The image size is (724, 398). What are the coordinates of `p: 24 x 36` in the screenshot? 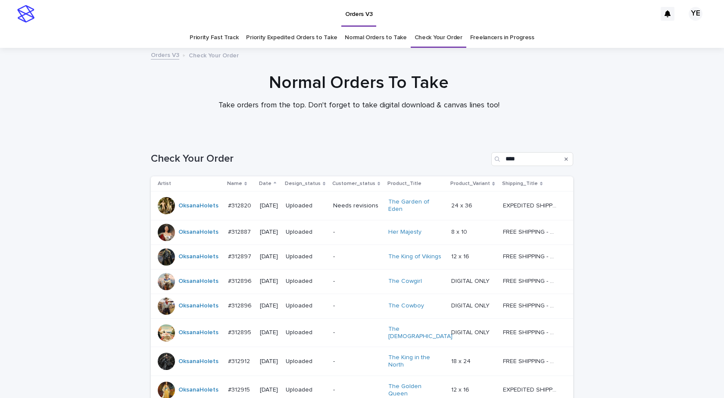 It's located at (462, 205).